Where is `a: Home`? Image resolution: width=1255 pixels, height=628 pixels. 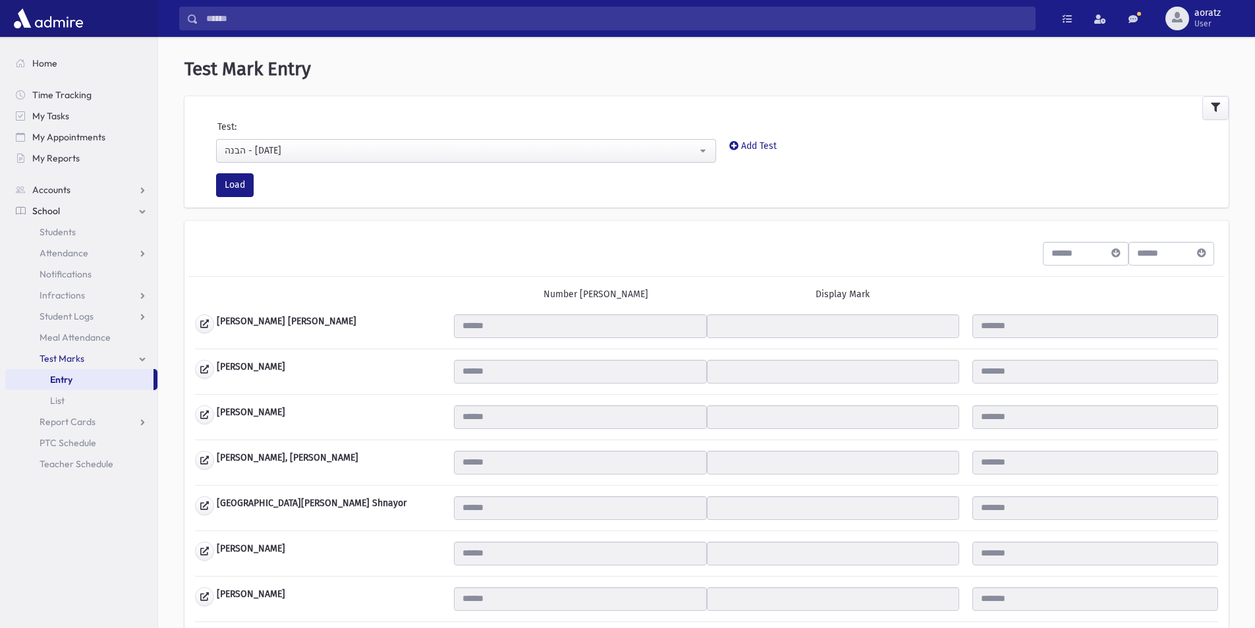 a: Home is located at coordinates (81, 63).